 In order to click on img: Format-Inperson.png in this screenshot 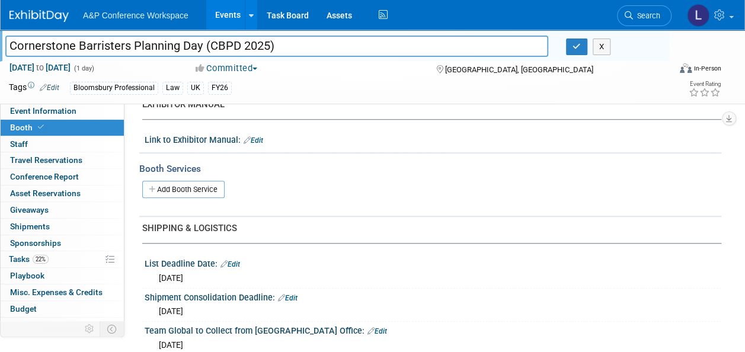, I will do `click(686, 68)`.